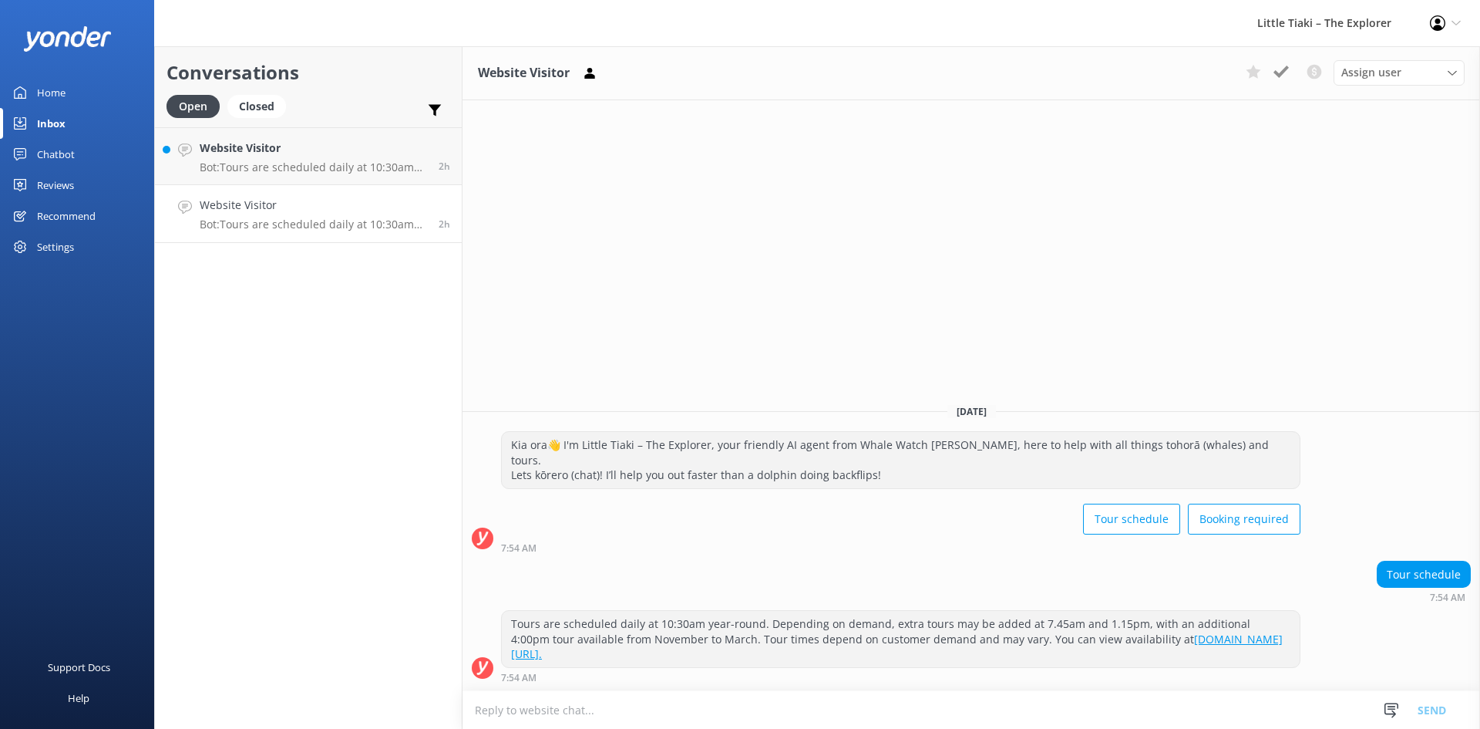 This screenshot has width=1480, height=729. Describe the element at coordinates (1372, 72) in the screenshot. I see `span: Assign user` at that location.